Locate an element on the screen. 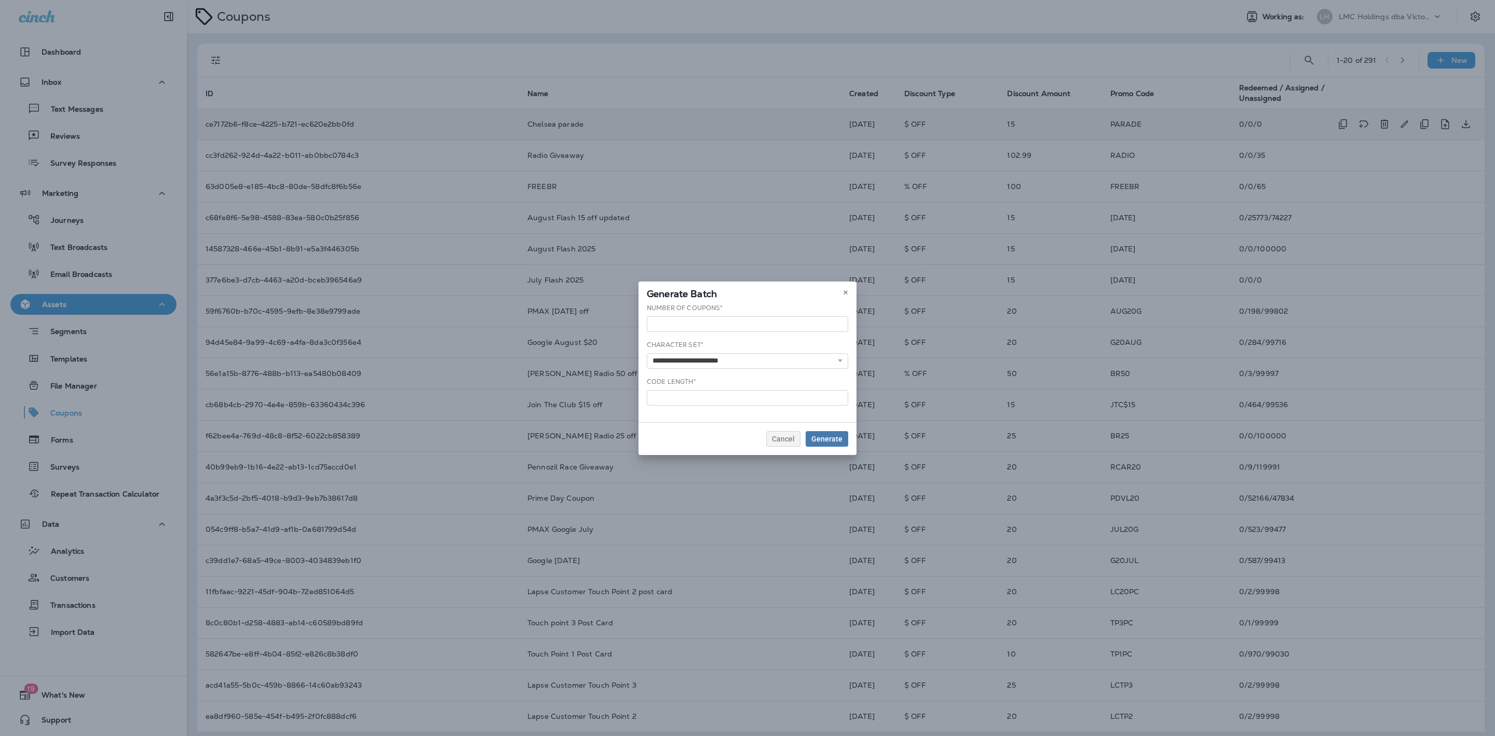  button: Generate is located at coordinates (827, 439).